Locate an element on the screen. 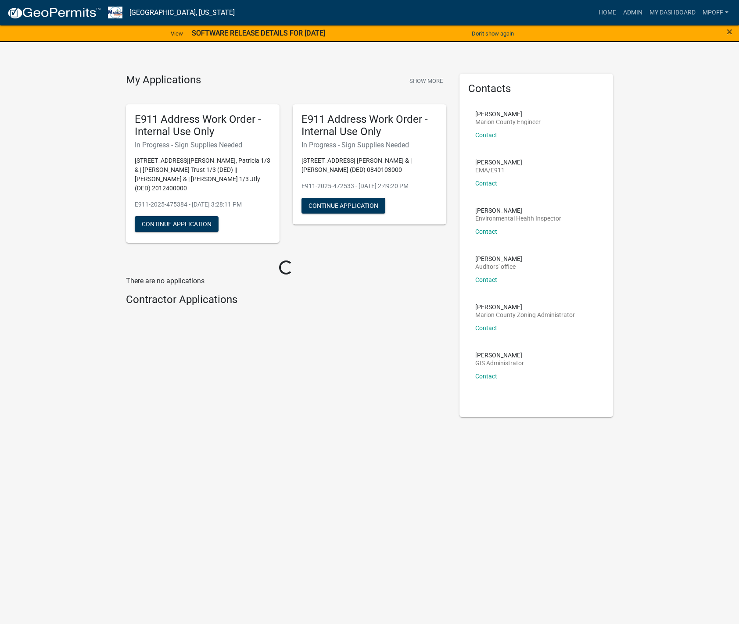 Image resolution: width=739 pixels, height=624 pixels. a: Admin is located at coordinates (632, 13).